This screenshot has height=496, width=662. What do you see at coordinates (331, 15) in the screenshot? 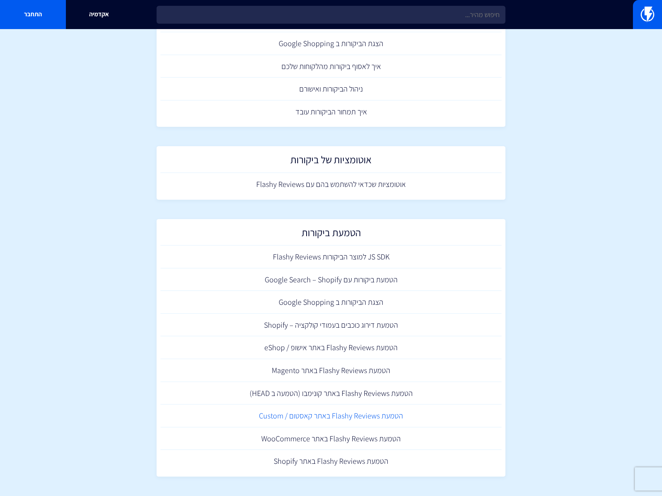
I see `input: חיפוש מהיר...` at bounding box center [331, 15].